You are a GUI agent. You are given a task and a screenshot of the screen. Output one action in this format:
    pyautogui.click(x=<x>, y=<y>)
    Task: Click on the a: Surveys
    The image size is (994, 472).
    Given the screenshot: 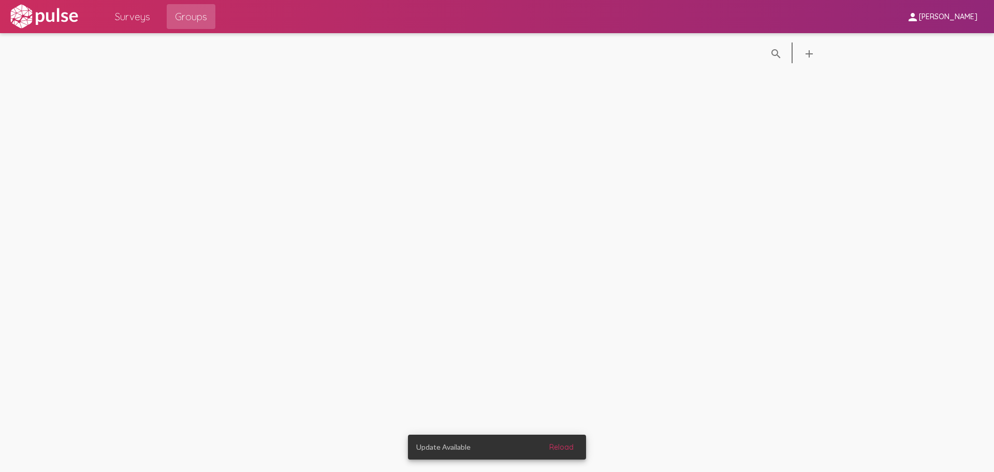 What is the action you would take?
    pyautogui.click(x=133, y=17)
    